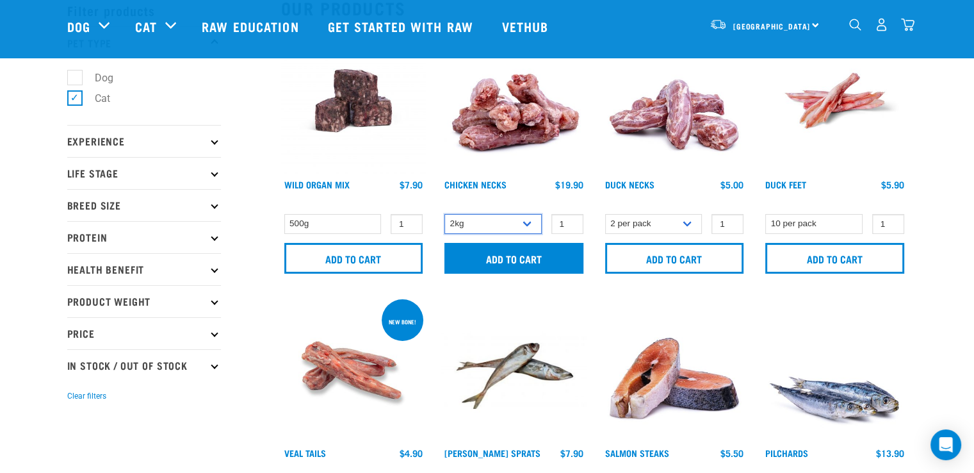  Describe the element at coordinates (402, 26) in the screenshot. I see `a: Get started with Raw` at that location.